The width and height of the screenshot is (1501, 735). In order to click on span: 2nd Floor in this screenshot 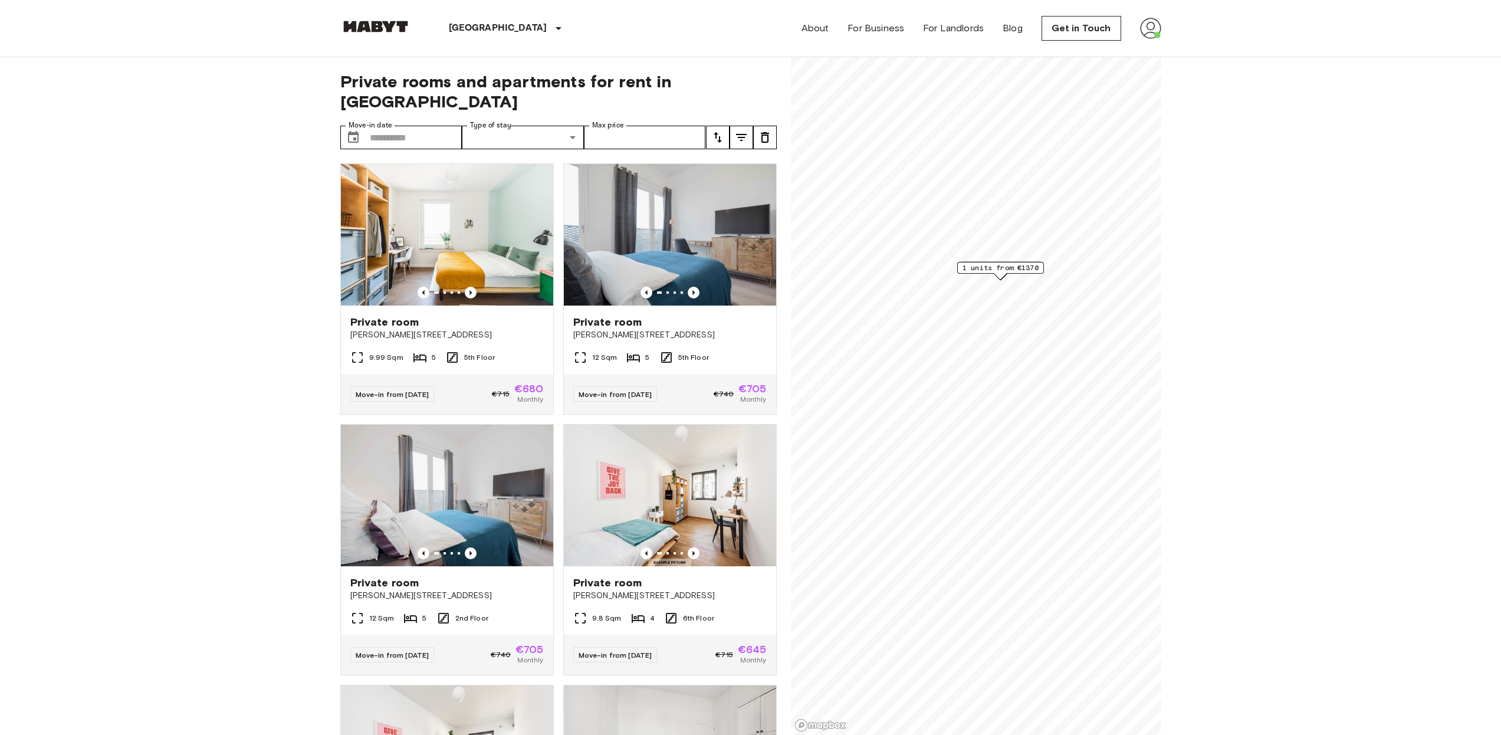, I will do `click(472, 618)`.